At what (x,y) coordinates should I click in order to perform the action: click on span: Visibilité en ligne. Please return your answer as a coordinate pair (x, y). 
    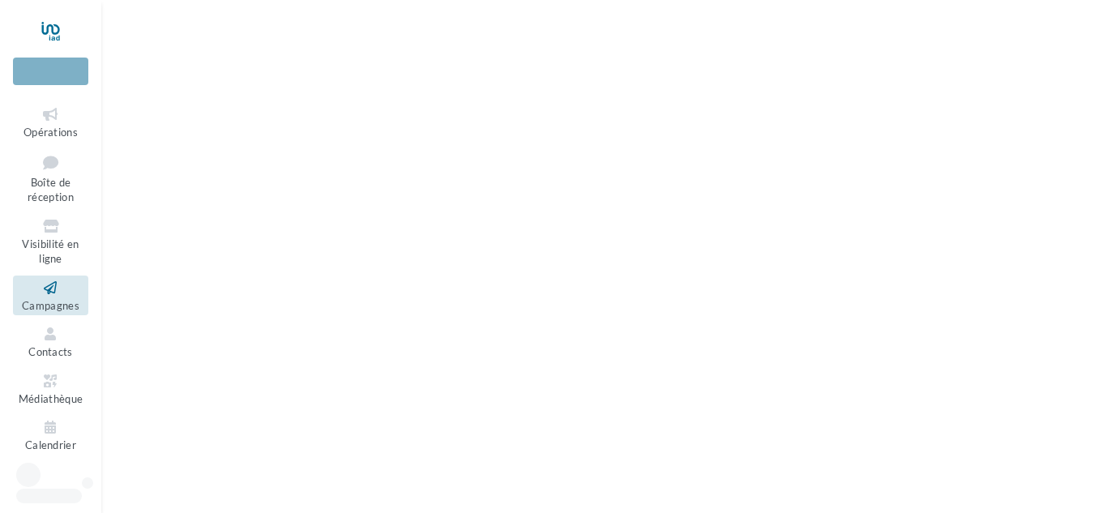
    Looking at the image, I should click on (50, 251).